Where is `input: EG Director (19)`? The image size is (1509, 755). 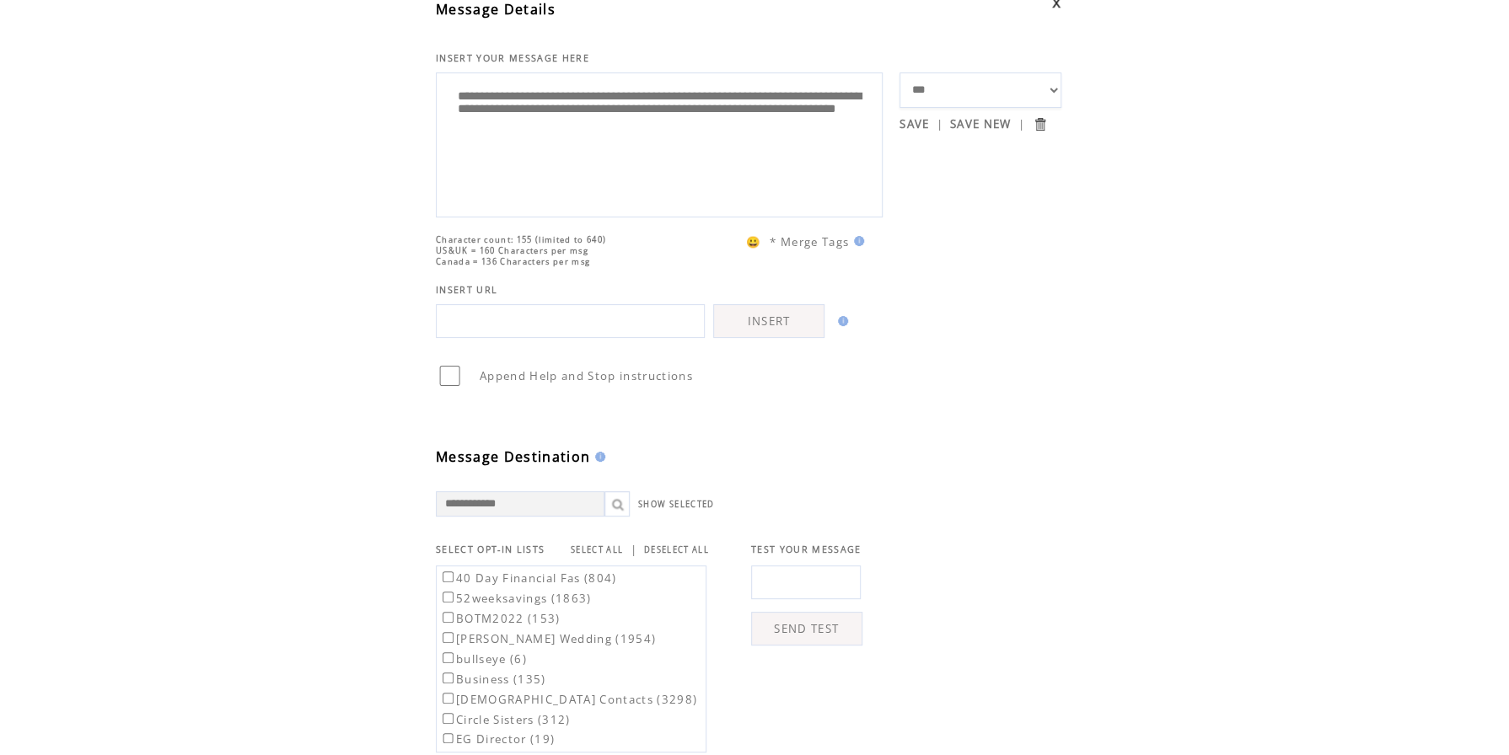 input: EG Director (19) is located at coordinates (447, 738).